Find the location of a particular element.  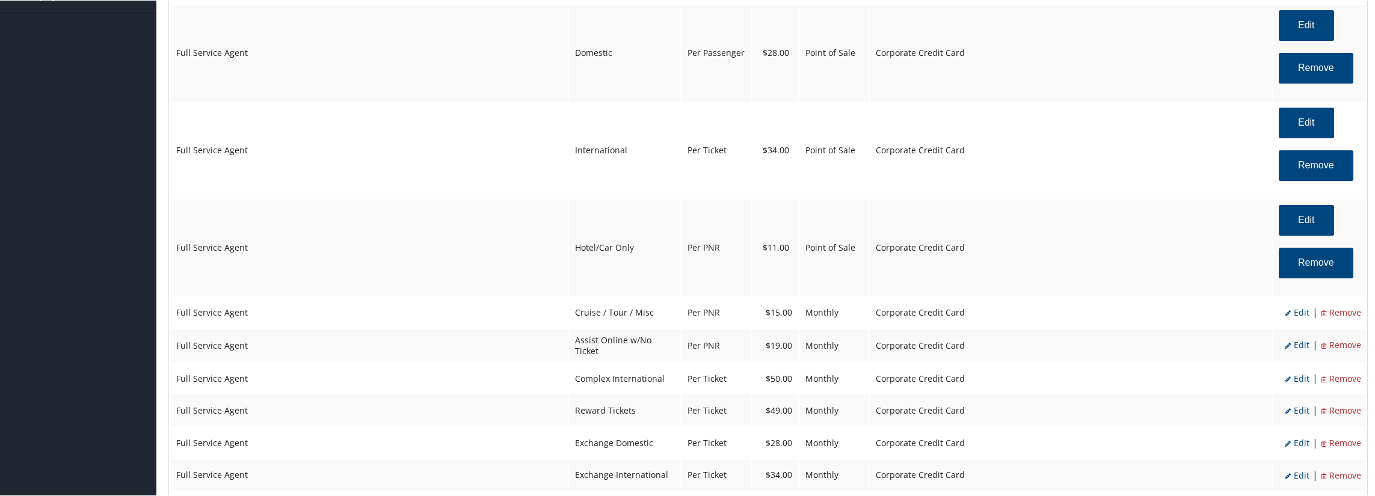

td: International is located at coordinates (624, 150).